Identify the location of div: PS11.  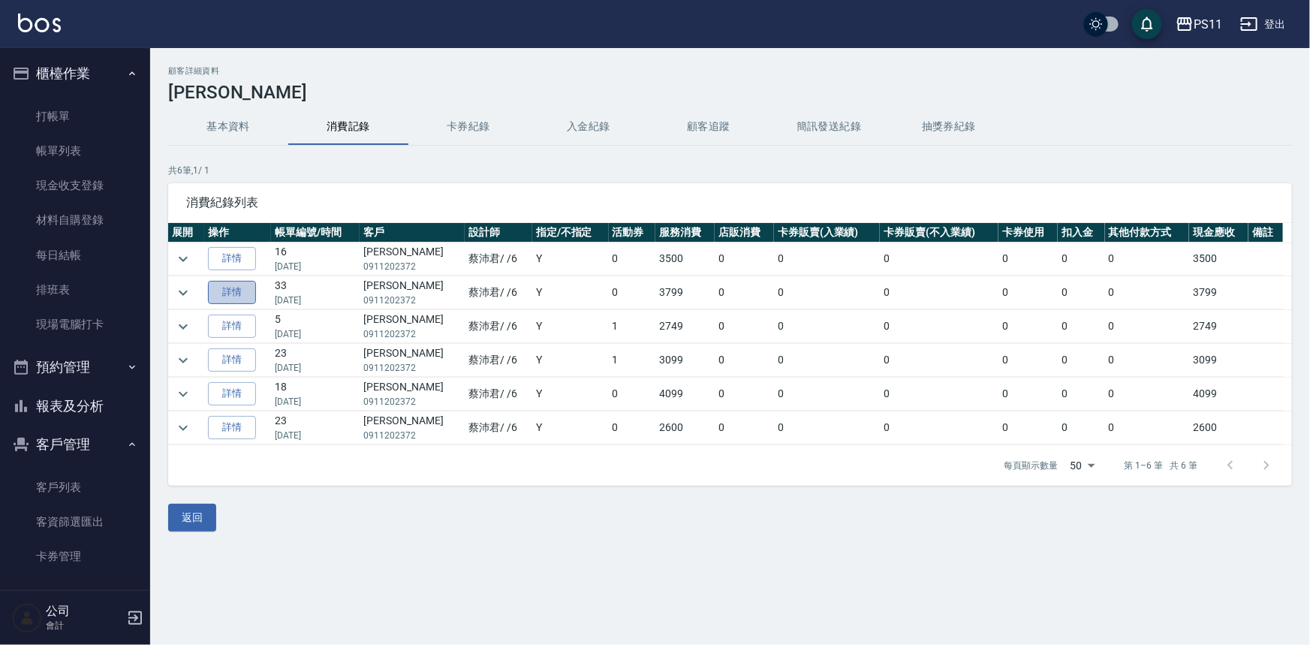
(1208, 24).